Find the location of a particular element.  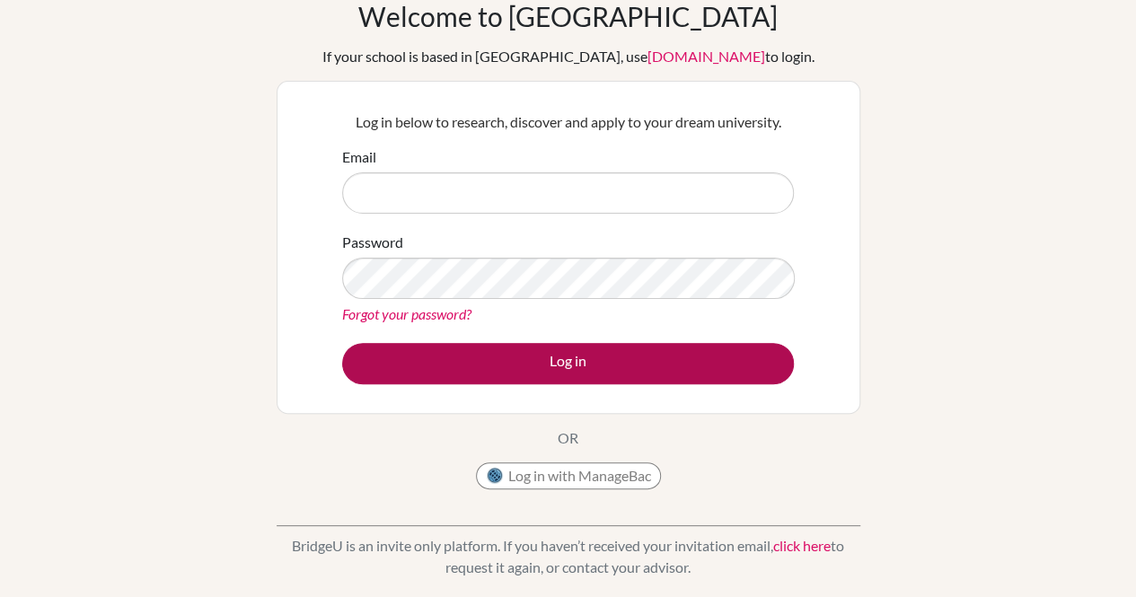

button: Log in with ManageBac is located at coordinates (569, 476).